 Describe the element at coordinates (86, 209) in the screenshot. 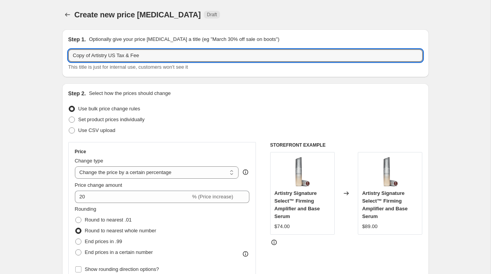

I see `span: Rounding` at that location.